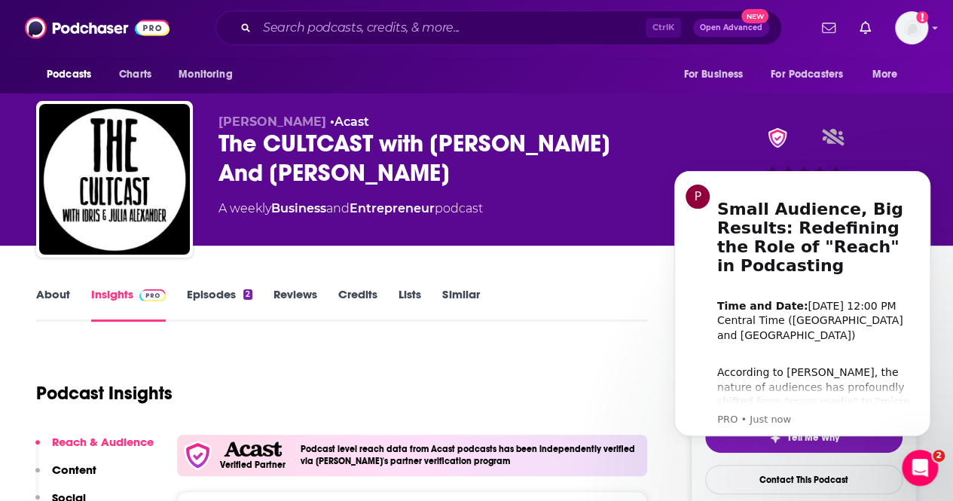  I want to click on div: 2, so click(248, 295).